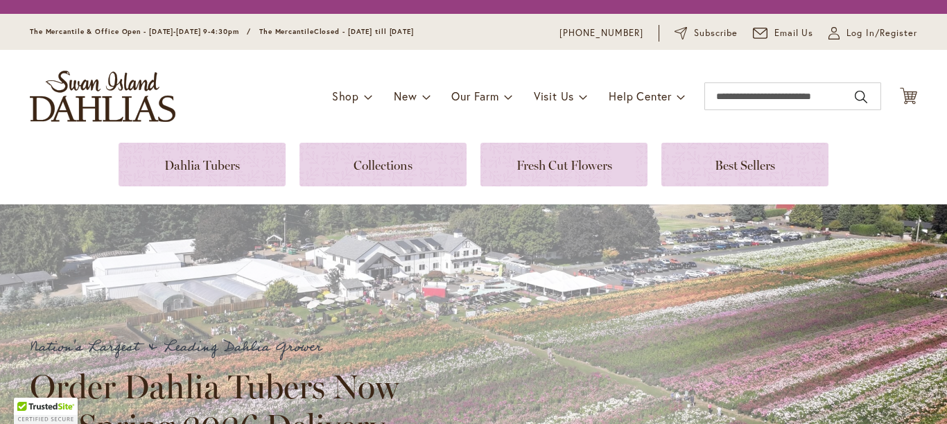 This screenshot has height=424, width=947. Describe the element at coordinates (715, 33) in the screenshot. I see `span: Subscribe` at that location.